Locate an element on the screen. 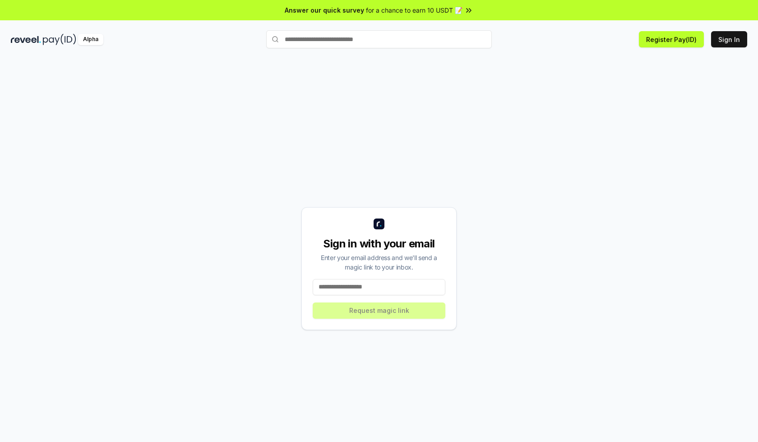 Image resolution: width=758 pixels, height=442 pixels. button: Register Pay(ID) is located at coordinates (671, 39).